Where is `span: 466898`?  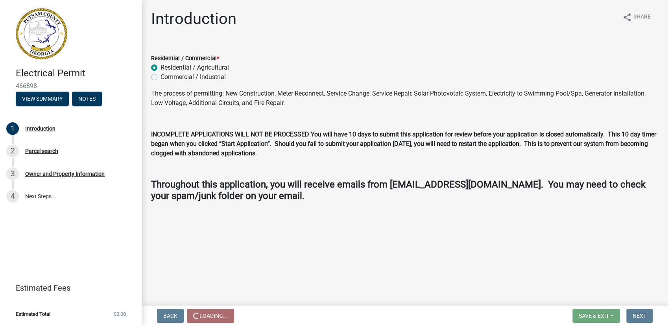 span: 466898 is located at coordinates (71, 86).